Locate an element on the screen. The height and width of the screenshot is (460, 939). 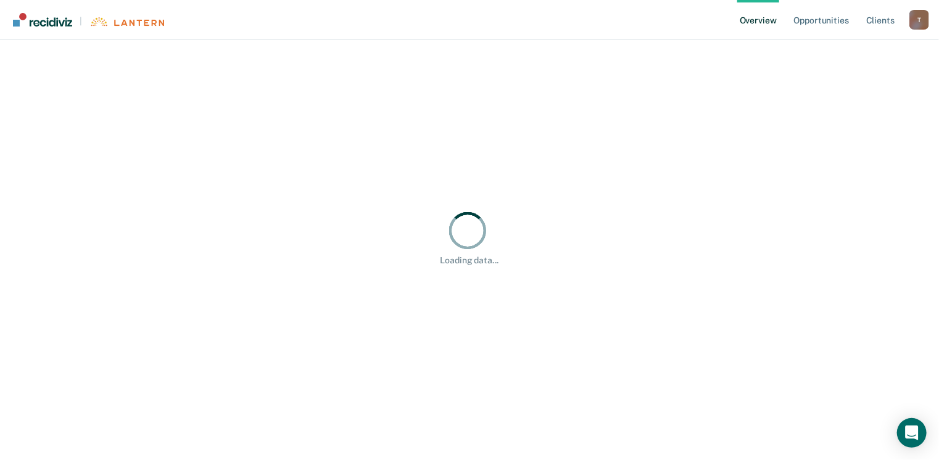
img: Recidiviz is located at coordinates (43, 20).